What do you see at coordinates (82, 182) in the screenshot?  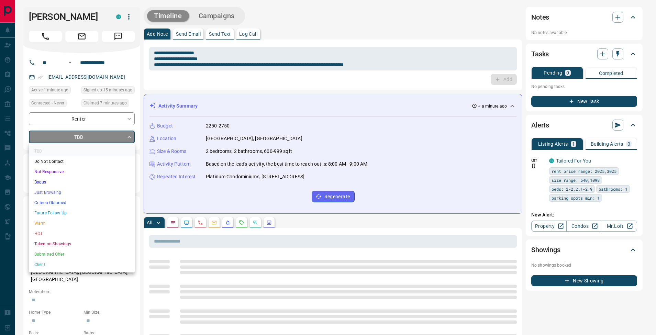 I see `li: Bogus` at bounding box center [82, 182].